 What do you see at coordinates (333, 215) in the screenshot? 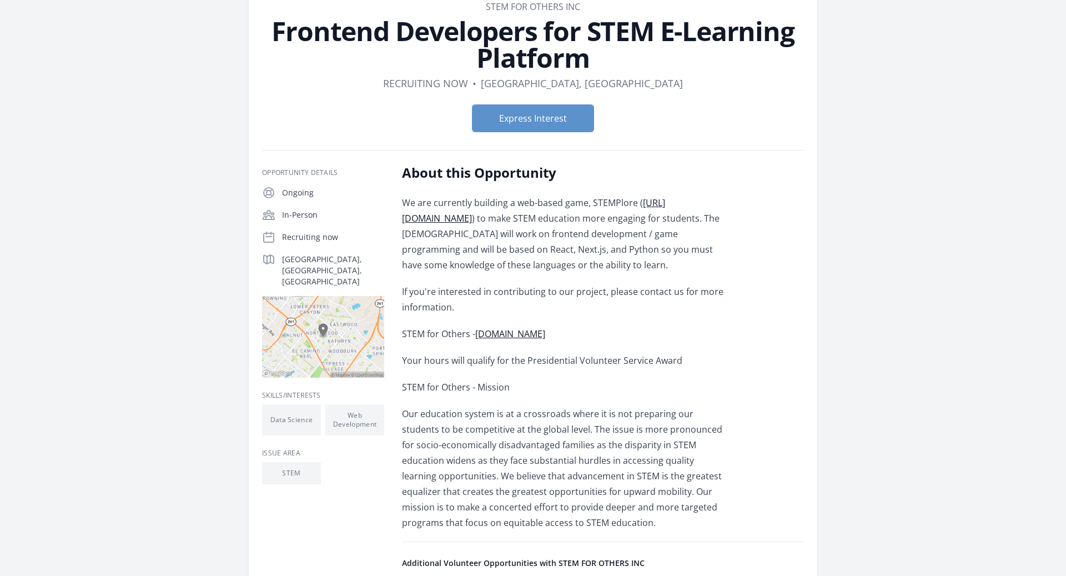
I see `p: In-Person` at bounding box center [333, 215].